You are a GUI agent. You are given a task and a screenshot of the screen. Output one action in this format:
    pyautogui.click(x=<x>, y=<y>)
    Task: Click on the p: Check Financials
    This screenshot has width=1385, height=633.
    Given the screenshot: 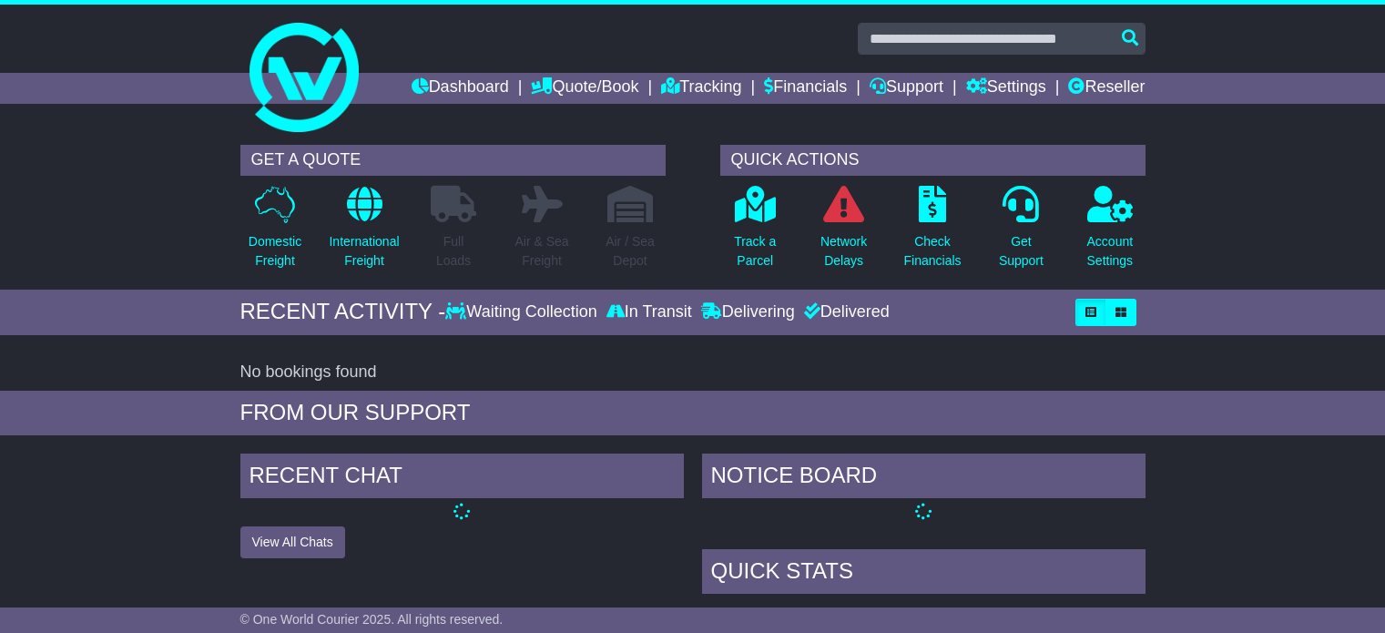 What is the action you would take?
    pyautogui.click(x=933, y=251)
    